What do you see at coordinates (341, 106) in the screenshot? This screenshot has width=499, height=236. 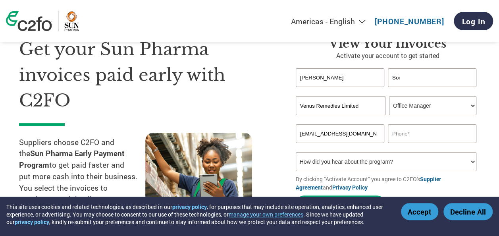 I see `input: Your company name*` at bounding box center [341, 106].